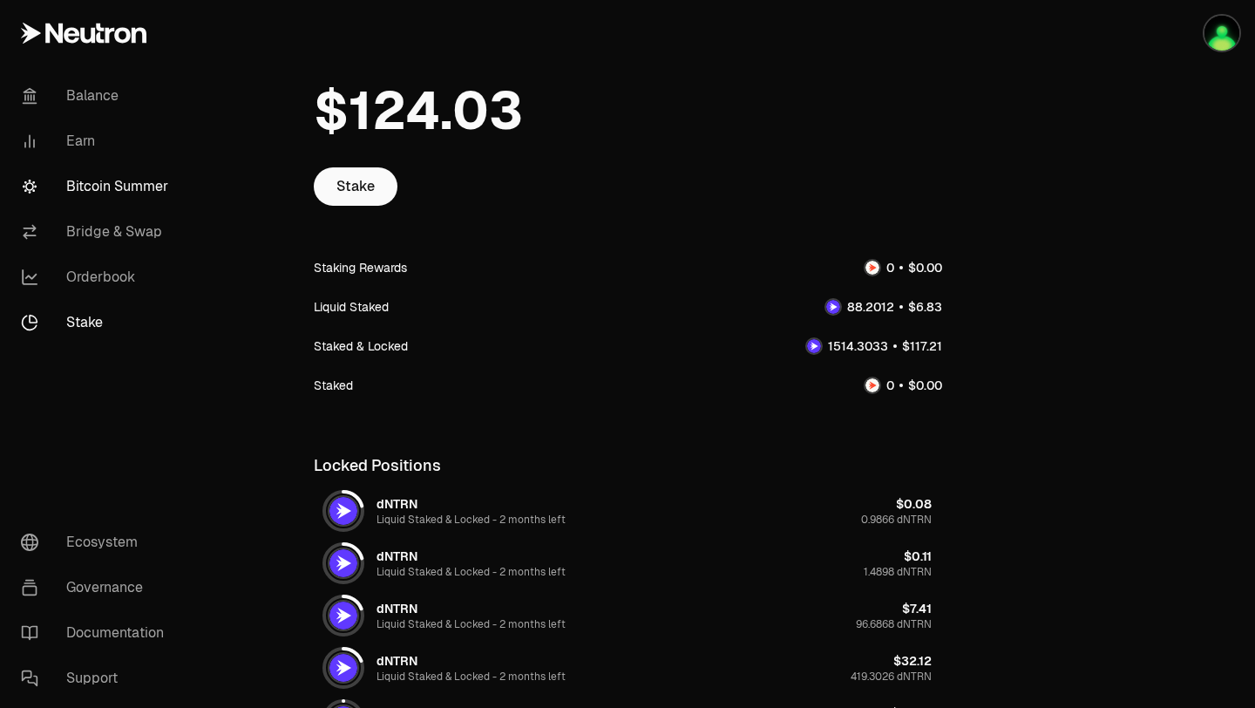  What do you see at coordinates (914, 504) in the screenshot?
I see `div: $0.08` at bounding box center [914, 504].